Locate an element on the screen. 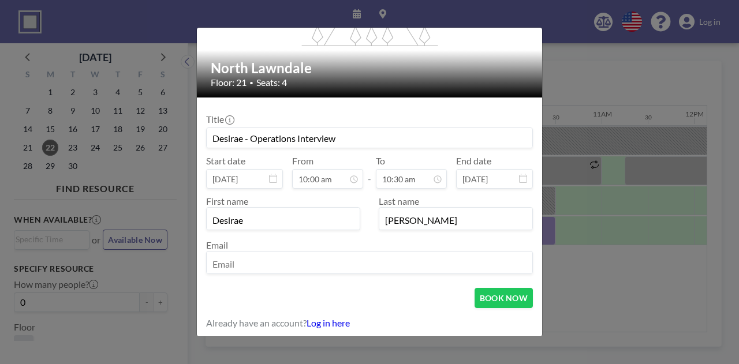  label: Title is located at coordinates (219, 120).